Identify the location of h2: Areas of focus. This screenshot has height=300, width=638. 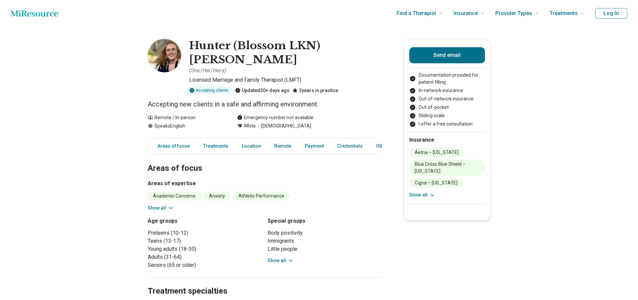
(265, 160).